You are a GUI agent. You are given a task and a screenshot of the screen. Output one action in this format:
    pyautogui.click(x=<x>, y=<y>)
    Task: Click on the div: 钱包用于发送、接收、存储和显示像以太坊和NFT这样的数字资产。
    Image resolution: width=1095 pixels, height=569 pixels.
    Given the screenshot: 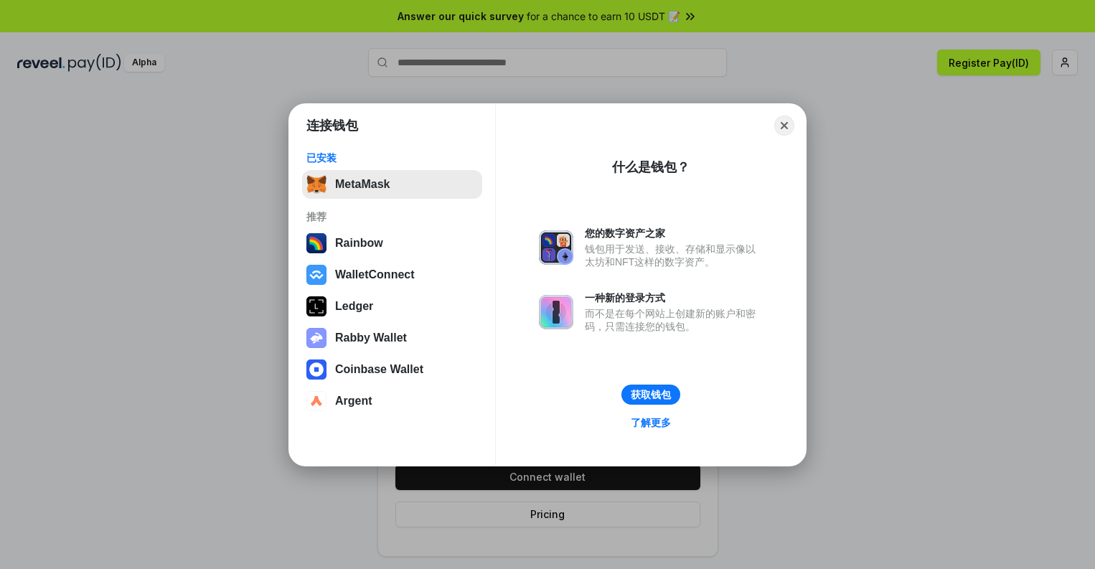 What is the action you would take?
    pyautogui.click(x=674, y=255)
    